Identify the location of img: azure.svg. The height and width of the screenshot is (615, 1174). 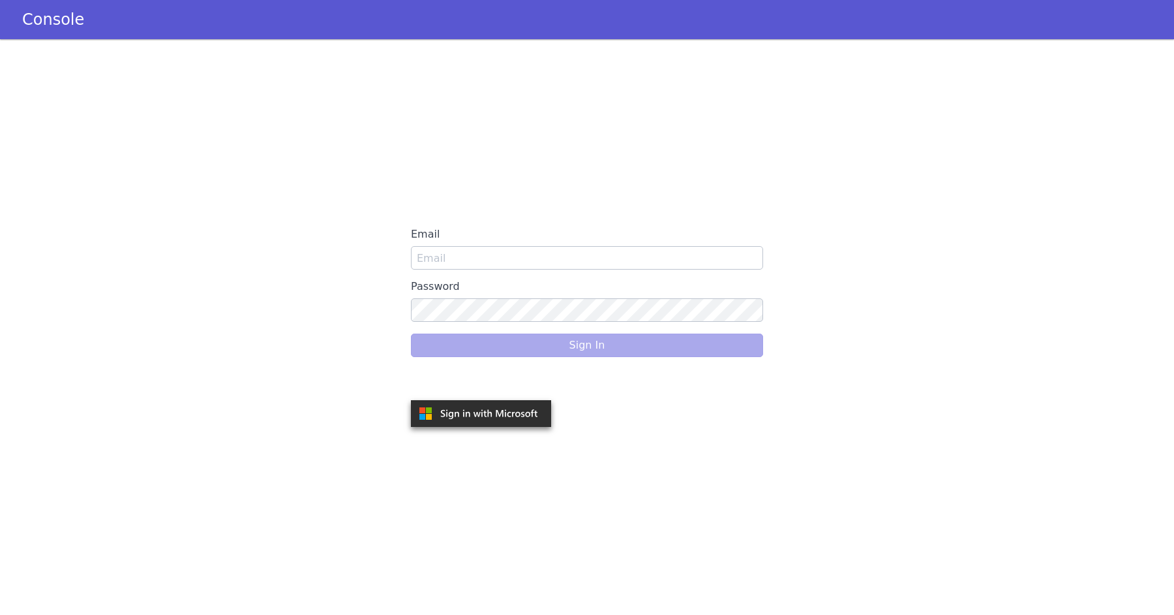
(481, 413).